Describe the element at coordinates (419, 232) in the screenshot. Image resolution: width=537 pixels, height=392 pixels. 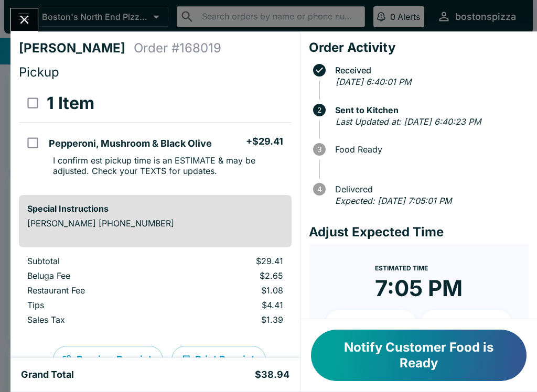
I see `h4: Adjust Expected Time` at that location.